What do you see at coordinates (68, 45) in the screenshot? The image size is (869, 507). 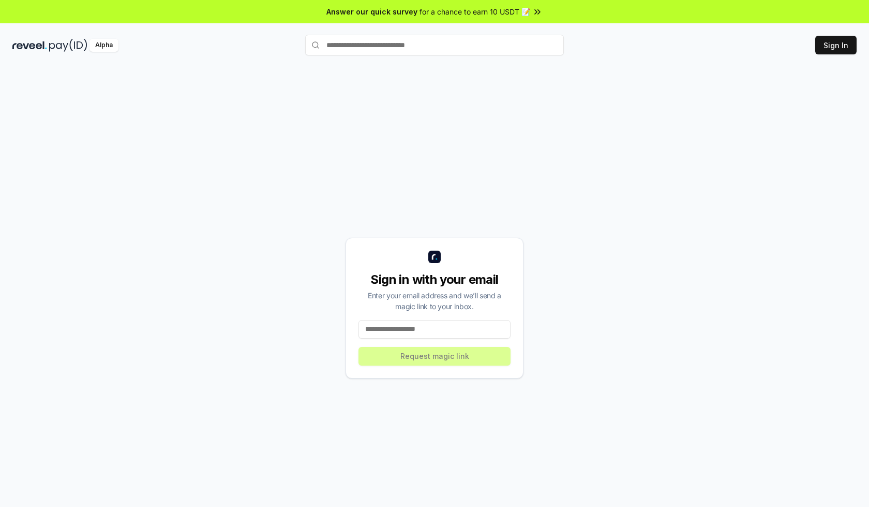 I see `img: pay_id` at bounding box center [68, 45].